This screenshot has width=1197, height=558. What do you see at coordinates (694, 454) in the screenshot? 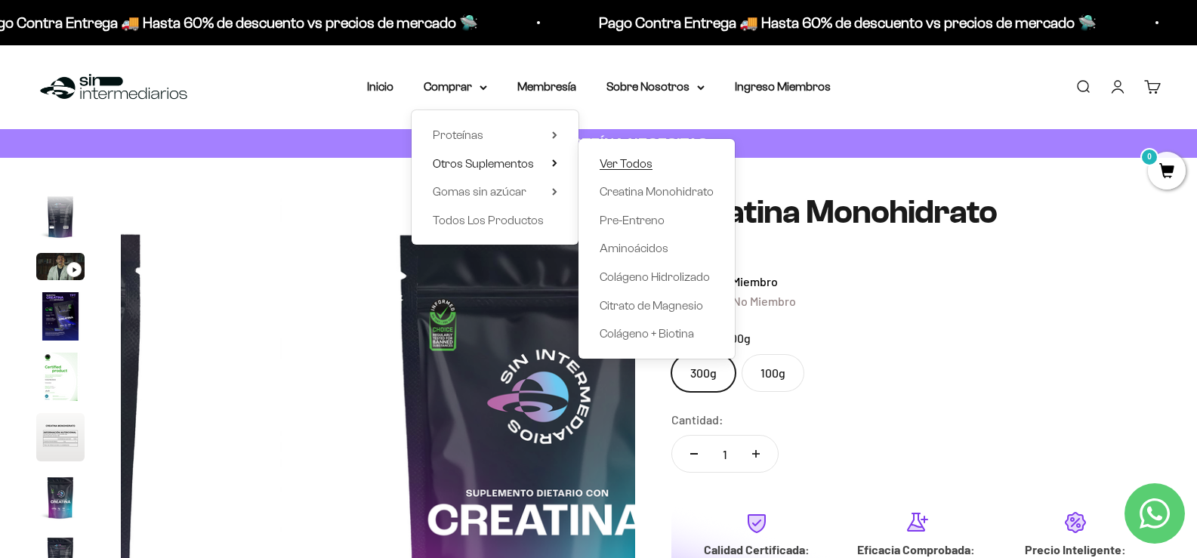
I see `button: Reducir cantidad` at bounding box center [694, 454].